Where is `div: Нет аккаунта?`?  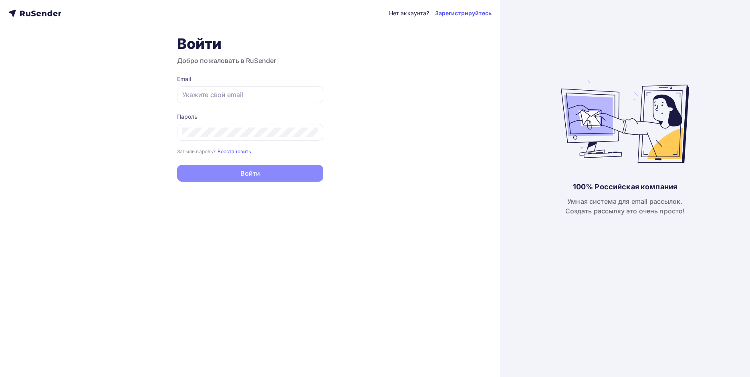 div: Нет аккаунта? is located at coordinates (409, 13).